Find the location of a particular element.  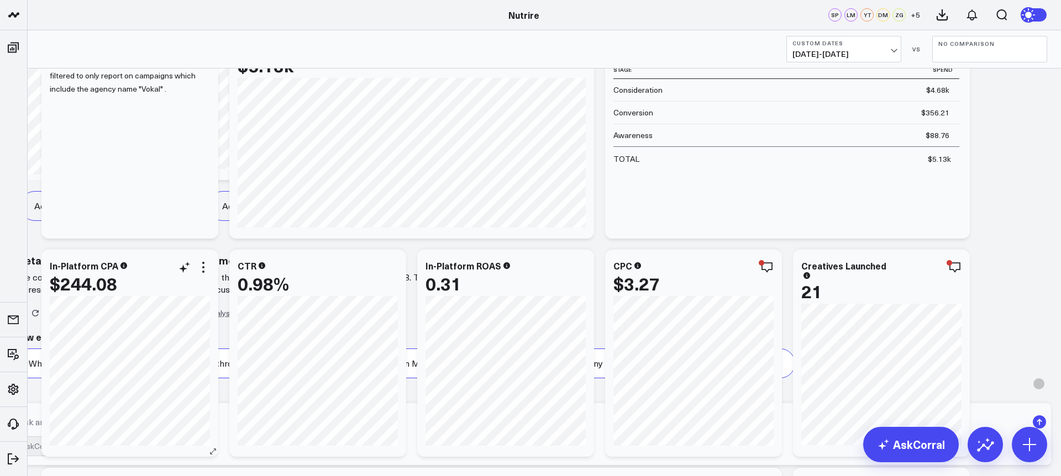

th: Spend is located at coordinates (842, 70).